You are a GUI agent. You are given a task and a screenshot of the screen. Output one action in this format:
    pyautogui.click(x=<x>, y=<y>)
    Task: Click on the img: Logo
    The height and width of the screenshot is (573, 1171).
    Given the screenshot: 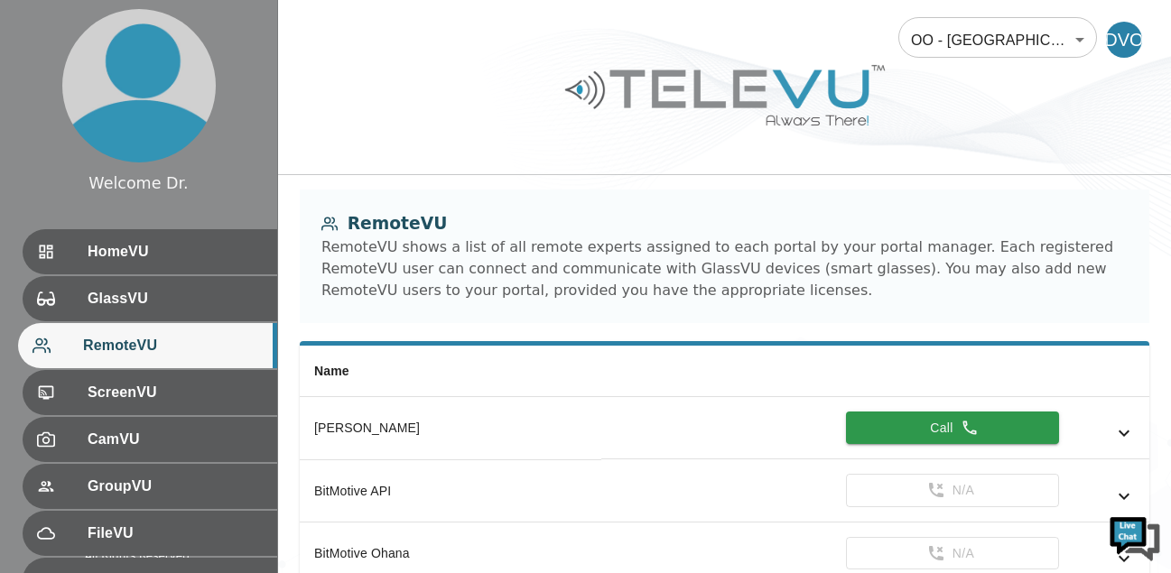 What is the action you would take?
    pyautogui.click(x=725, y=95)
    